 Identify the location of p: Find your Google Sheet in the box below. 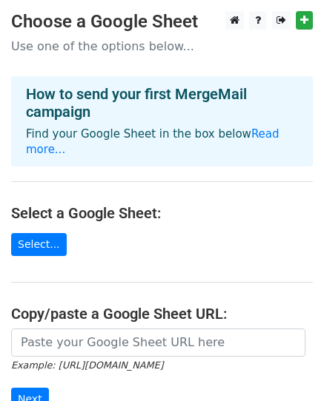
(161, 142).